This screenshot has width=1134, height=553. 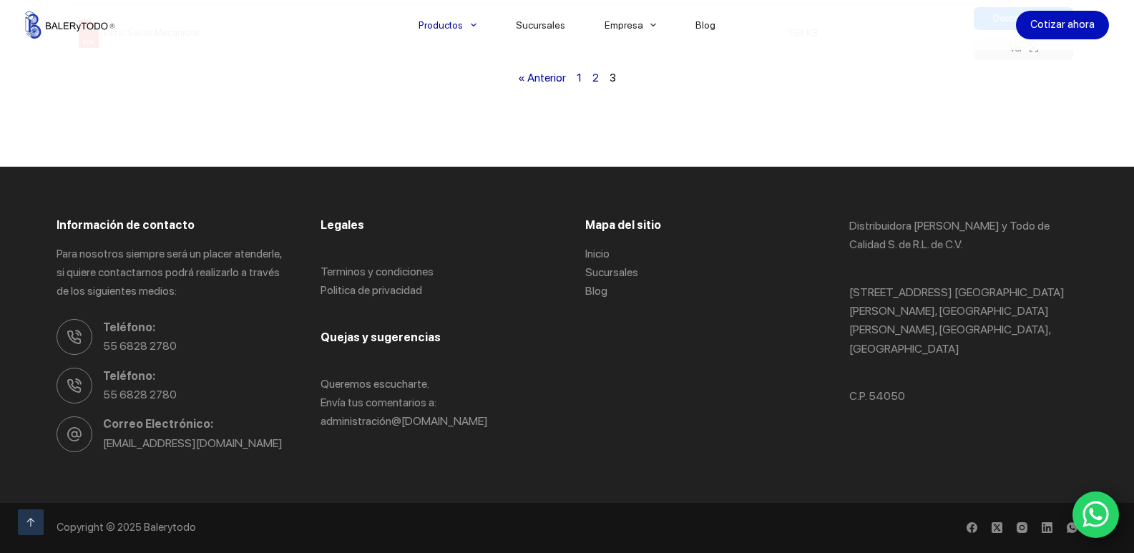 What do you see at coordinates (612, 77) in the screenshot?
I see `span: 3` at bounding box center [612, 77].